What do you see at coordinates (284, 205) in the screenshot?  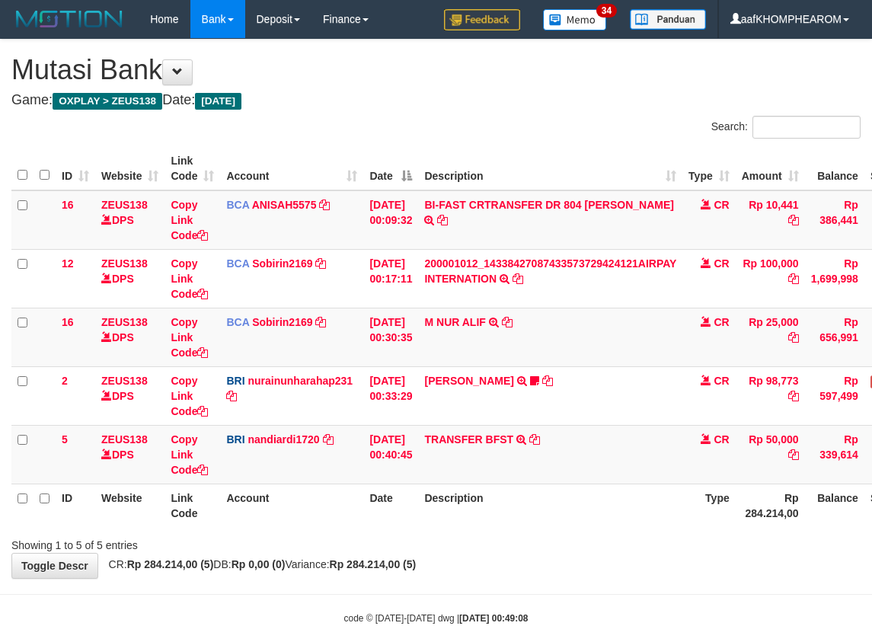 I see `a: ANISAH5575` at bounding box center [284, 205].